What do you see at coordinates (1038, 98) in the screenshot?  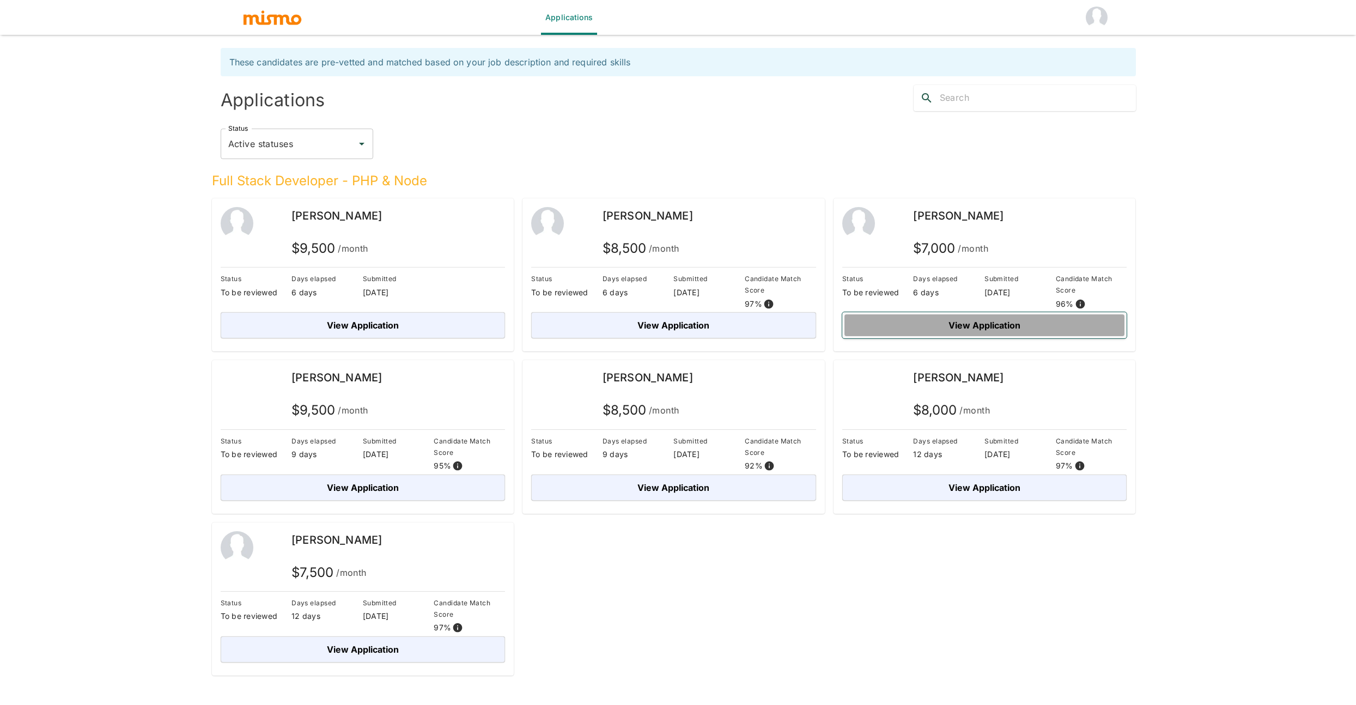 I see `input: Search` at bounding box center [1038, 98].